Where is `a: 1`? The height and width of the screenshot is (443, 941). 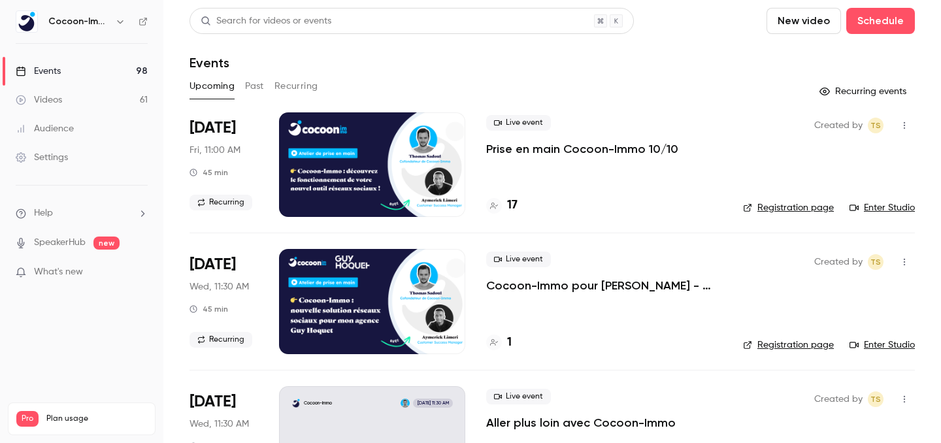 a: 1 is located at coordinates (499, 342).